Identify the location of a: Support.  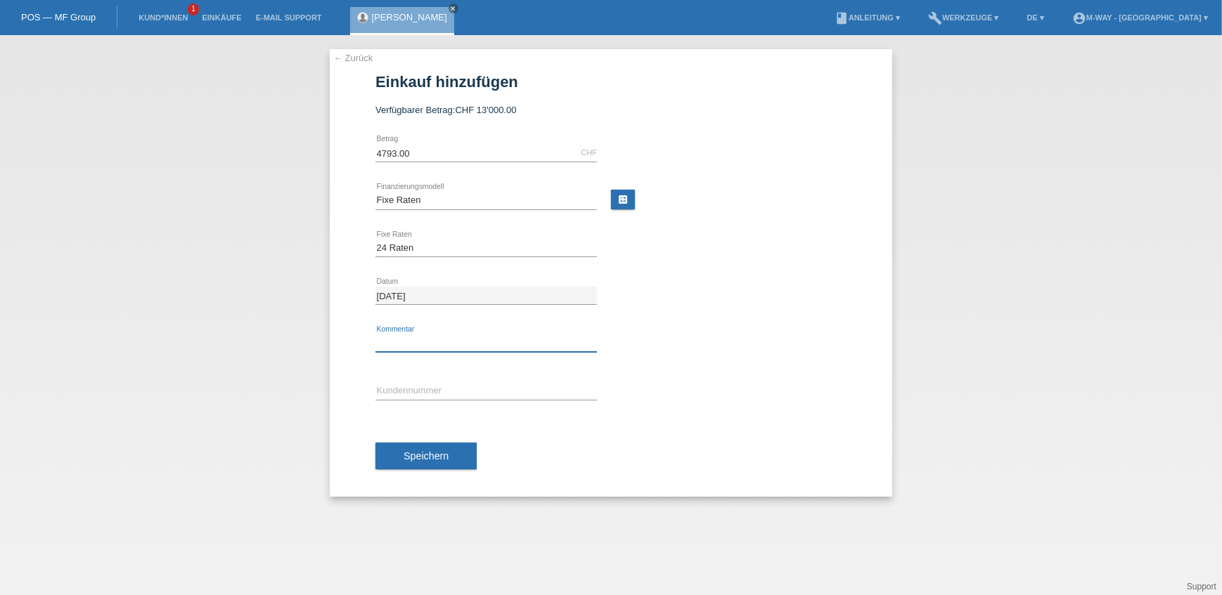
(1201, 587).